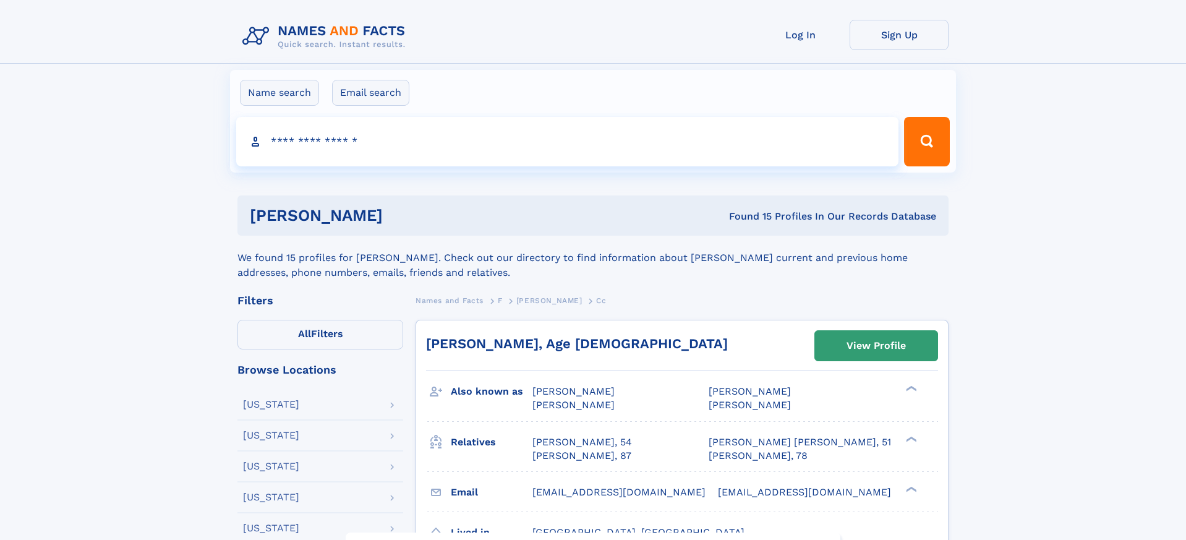 The width and height of the screenshot is (1186, 540). I want to click on a: Log In, so click(800, 35).